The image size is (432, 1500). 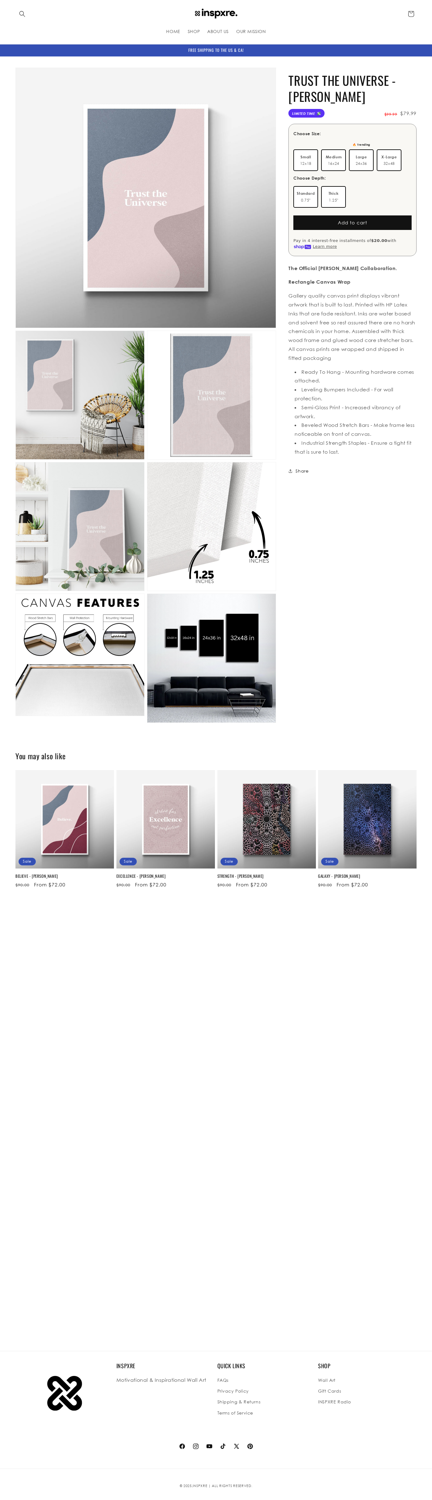 I want to click on p: Gallery quality canvas print displays vibrant artwork that is built to last. Printed with HP Late..., so click(x=352, y=327).